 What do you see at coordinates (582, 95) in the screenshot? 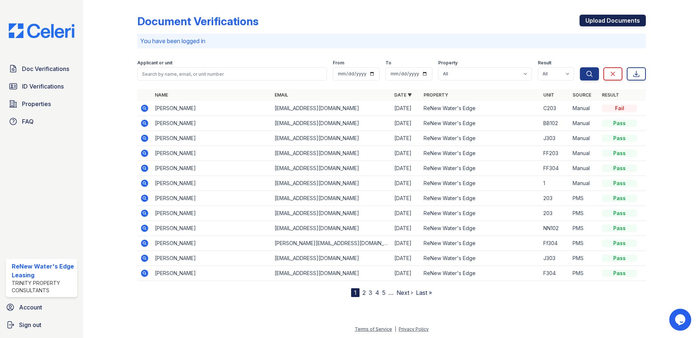
I see `a: Source` at bounding box center [582, 95].